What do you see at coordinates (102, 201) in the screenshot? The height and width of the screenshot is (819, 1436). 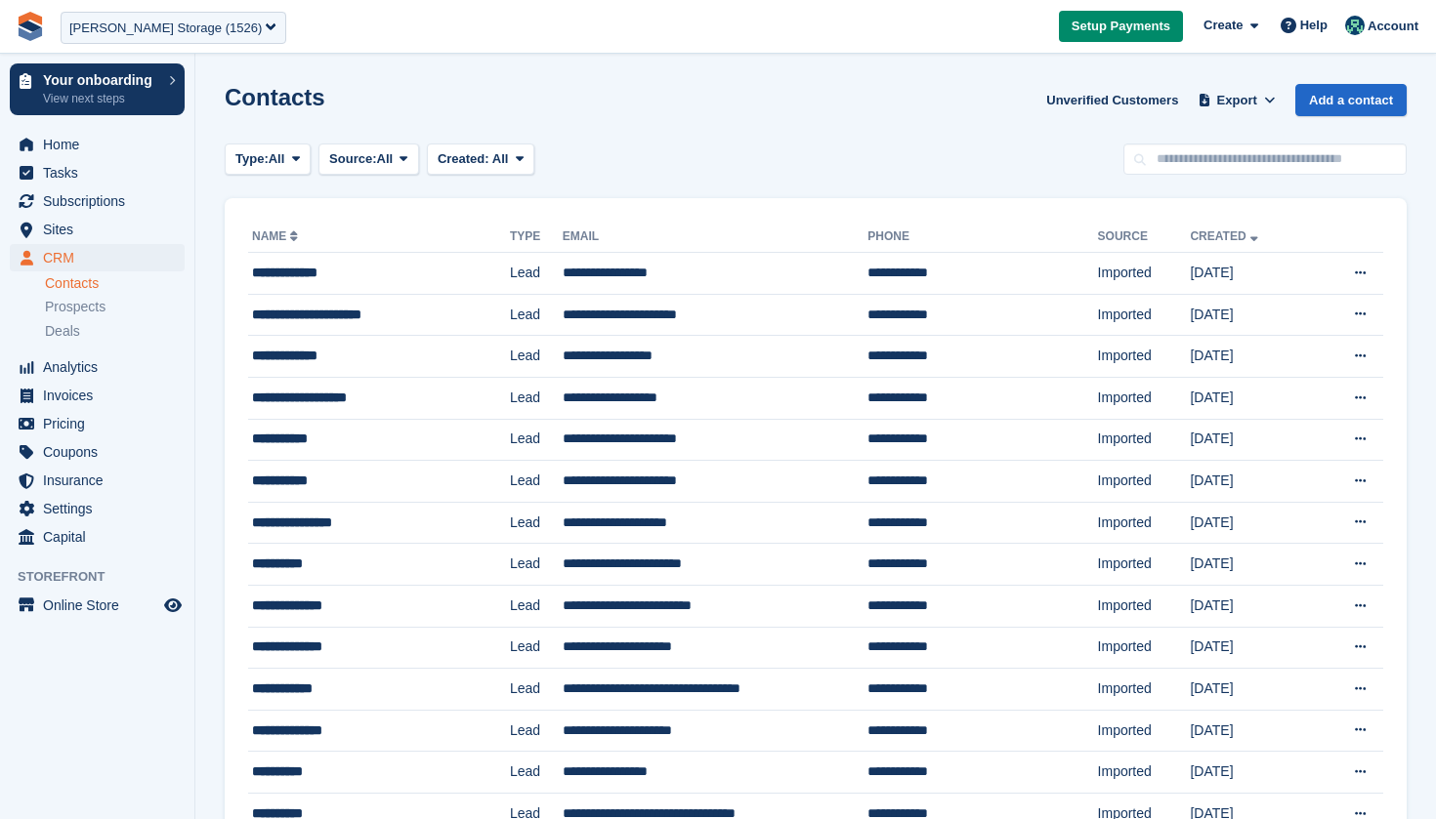 I see `span: Subscriptions` at bounding box center [102, 201].